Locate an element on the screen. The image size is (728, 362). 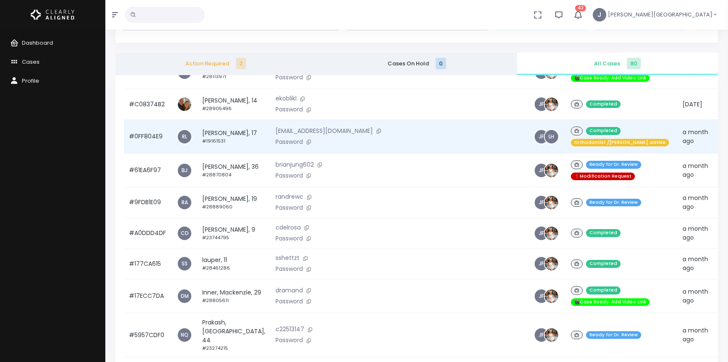
p: ekoblikl is located at coordinates (400, 99).